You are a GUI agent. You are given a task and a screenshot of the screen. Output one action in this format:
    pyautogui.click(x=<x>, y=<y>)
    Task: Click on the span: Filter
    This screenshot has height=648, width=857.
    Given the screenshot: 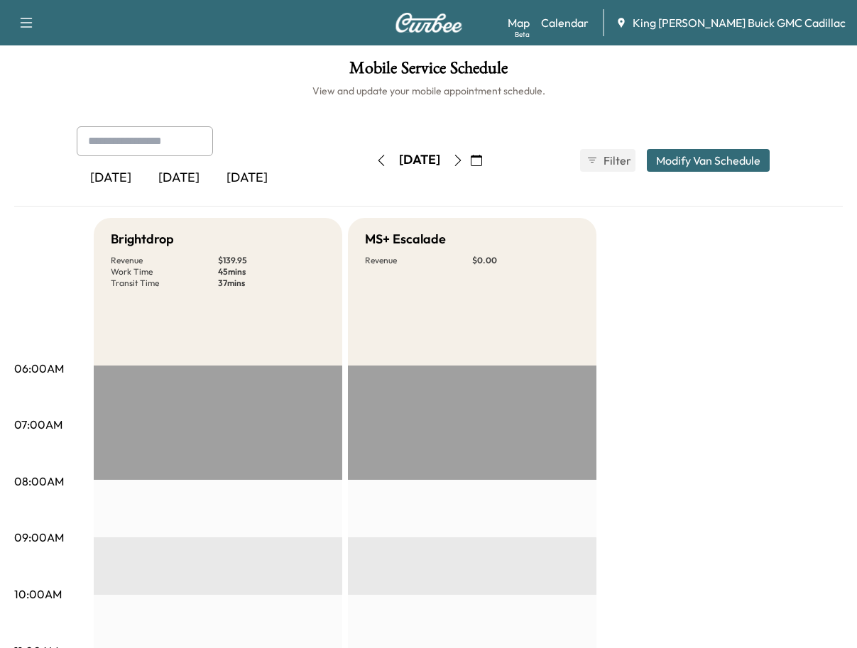 What is the action you would take?
    pyautogui.click(x=616, y=160)
    